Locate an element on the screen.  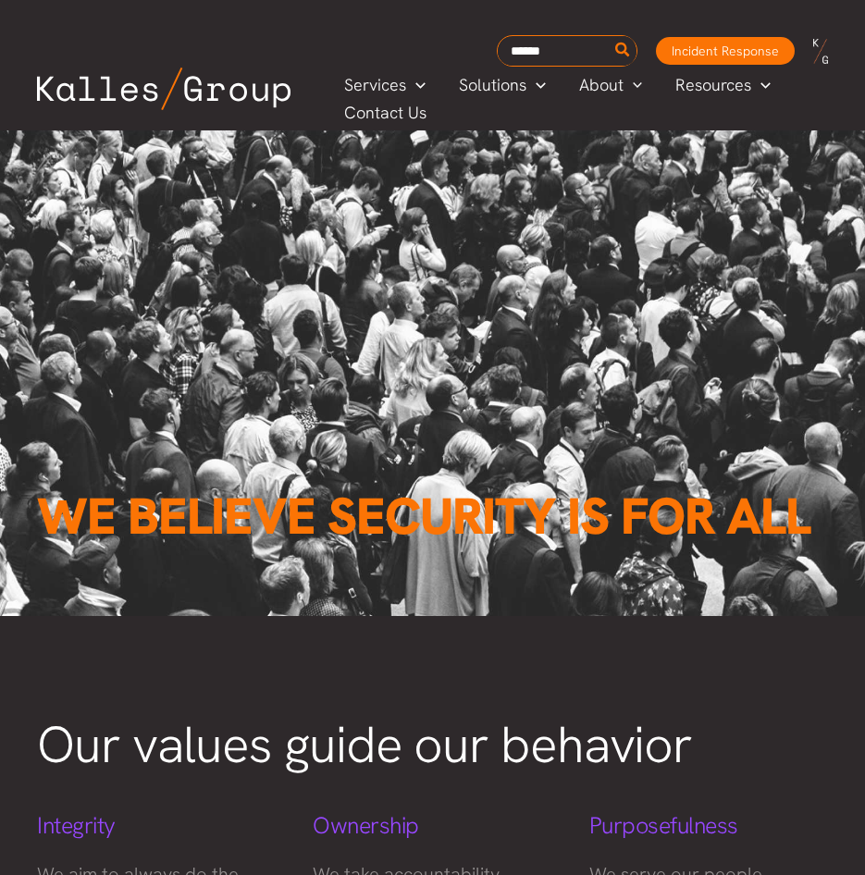
span: Our values guide our behavior is located at coordinates (364, 744).